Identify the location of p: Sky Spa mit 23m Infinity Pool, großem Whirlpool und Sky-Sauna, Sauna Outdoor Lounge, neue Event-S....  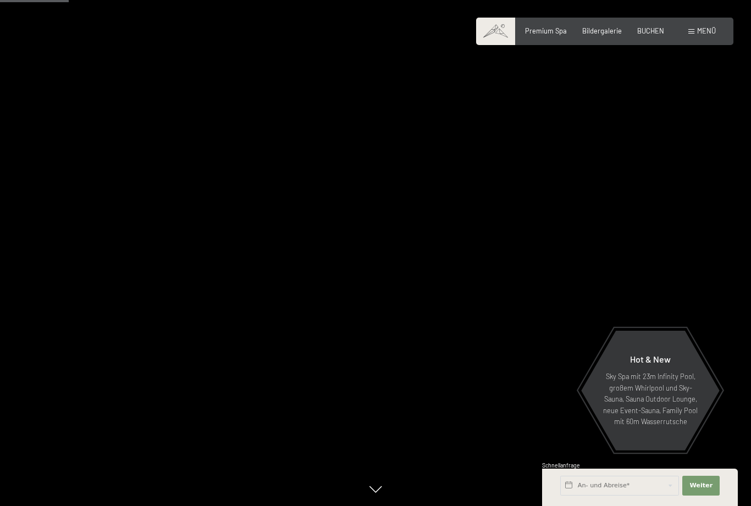
(651, 399).